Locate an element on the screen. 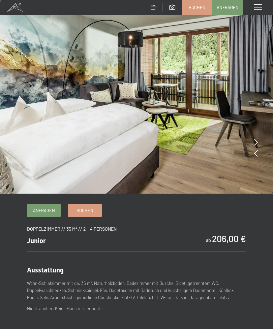 The image size is (273, 329). b: 206,00 € is located at coordinates (229, 239).